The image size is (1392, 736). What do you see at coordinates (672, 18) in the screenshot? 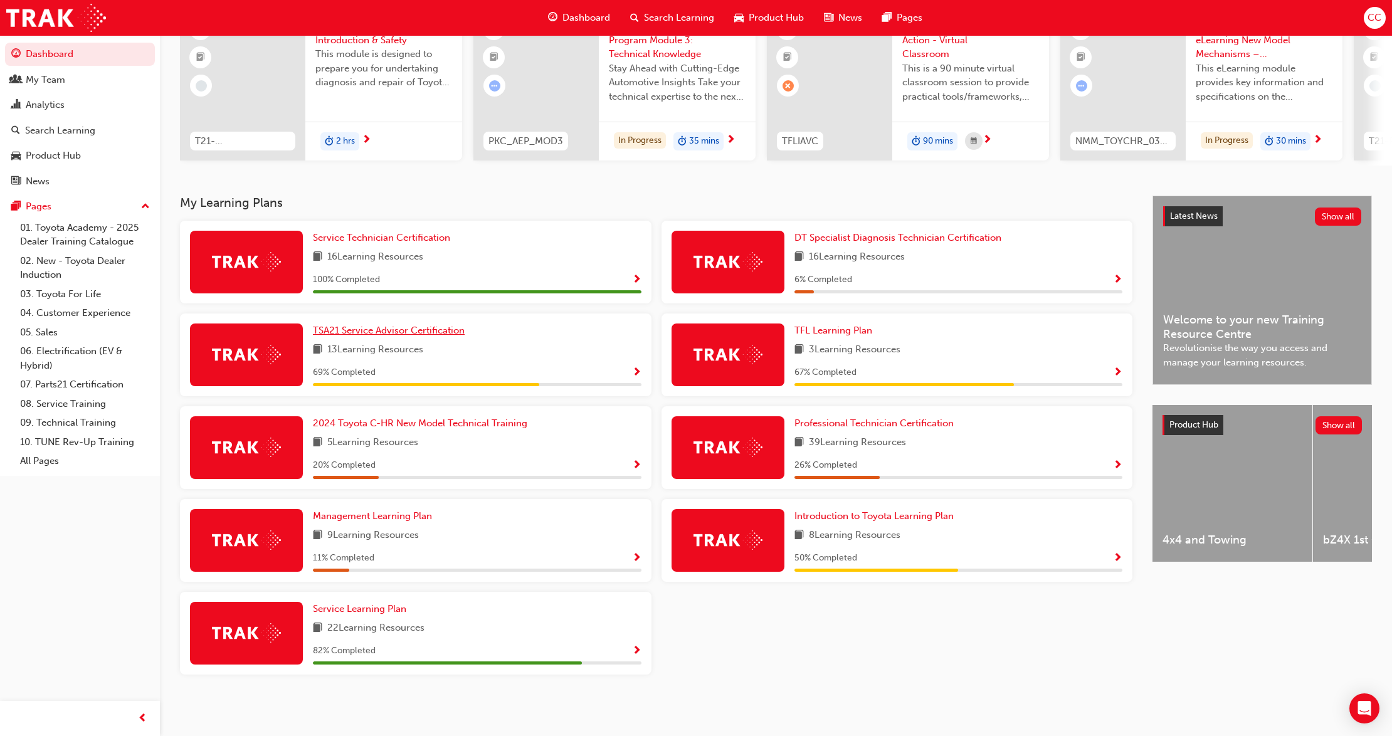
I see `a: search-iconSearch Learning` at bounding box center [672, 18].